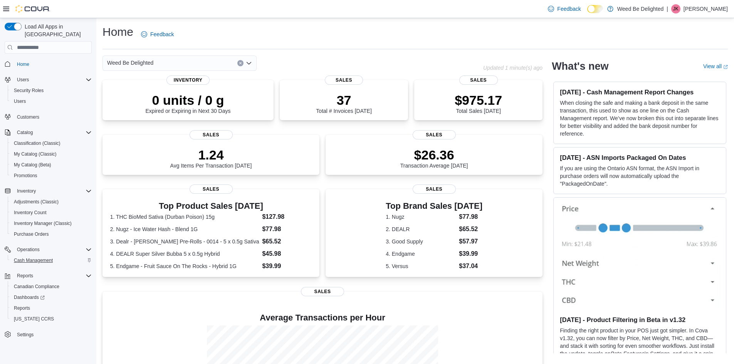 The image size is (734, 364). I want to click on a: Home, so click(23, 64).